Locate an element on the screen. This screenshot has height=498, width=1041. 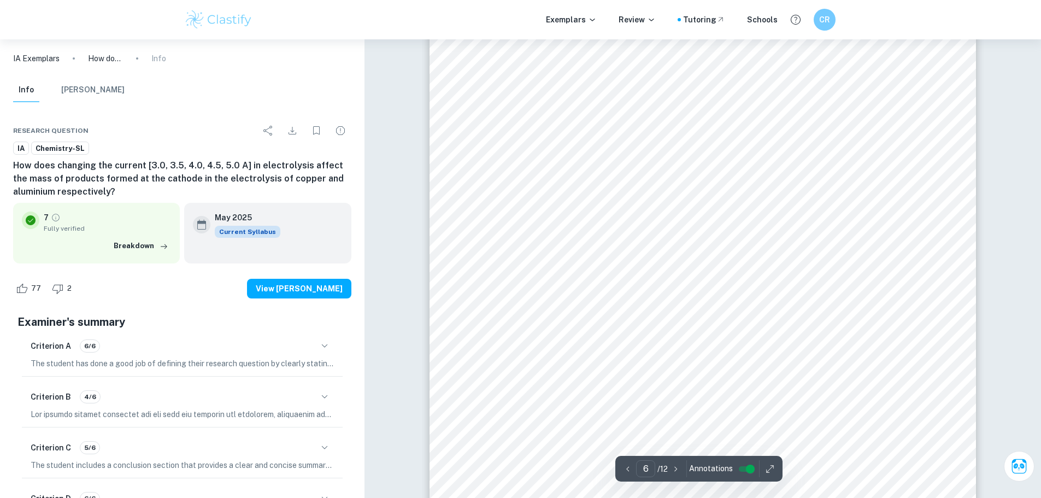
span: Final mass of cathode is located at coordinates (841, 393).